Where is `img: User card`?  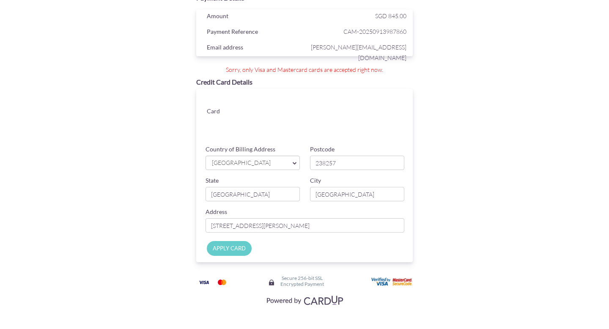
img: User card is located at coordinates (392, 282).